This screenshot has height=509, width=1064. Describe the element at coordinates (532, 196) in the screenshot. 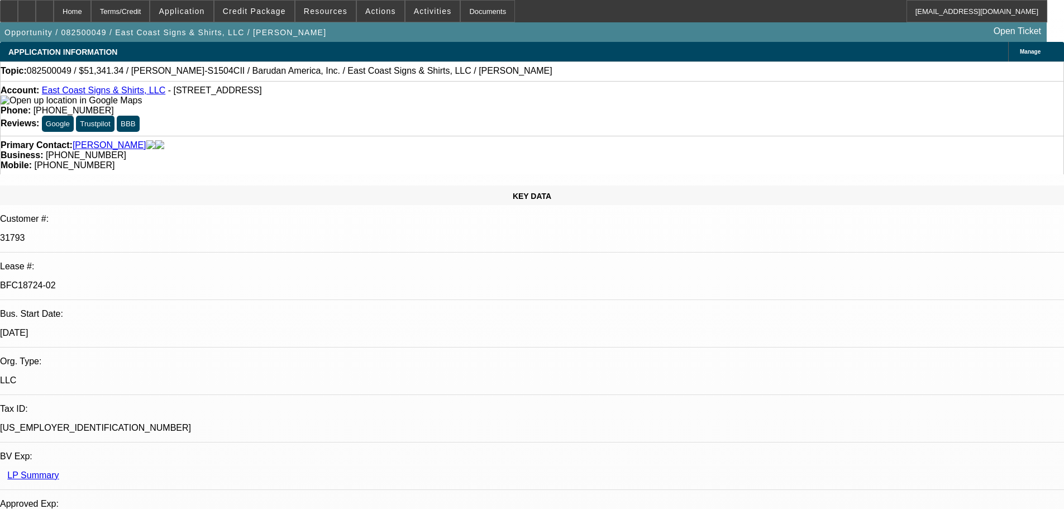

I see `span: KEY DATA` at that location.